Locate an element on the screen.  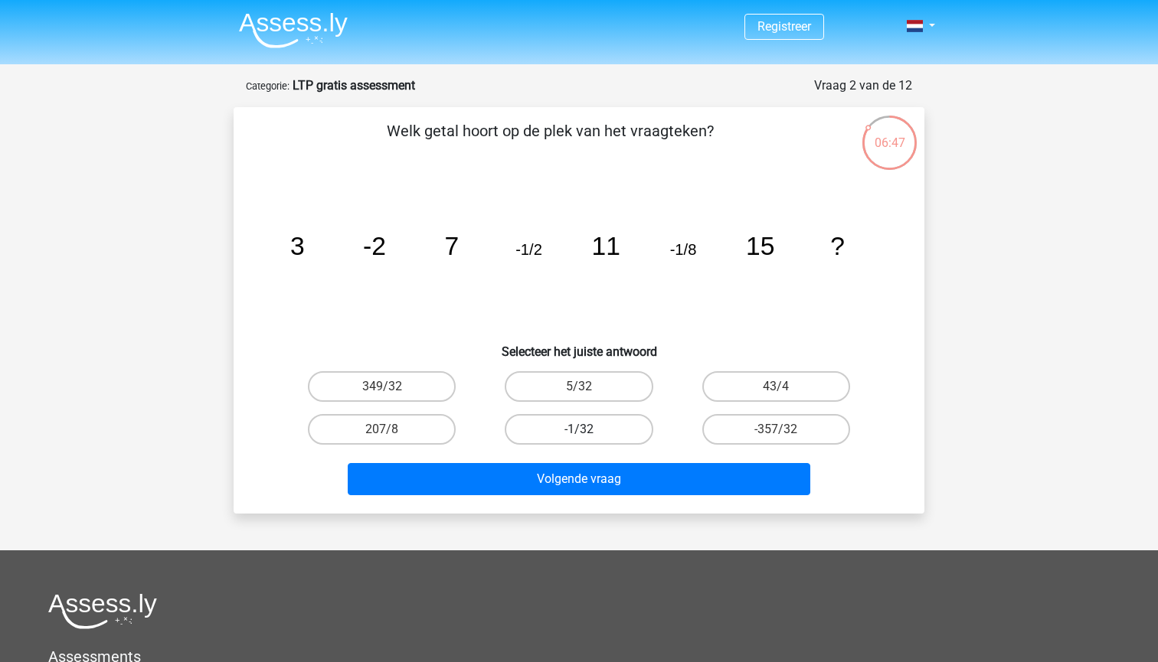
label: -1/32 is located at coordinates (578, 430).